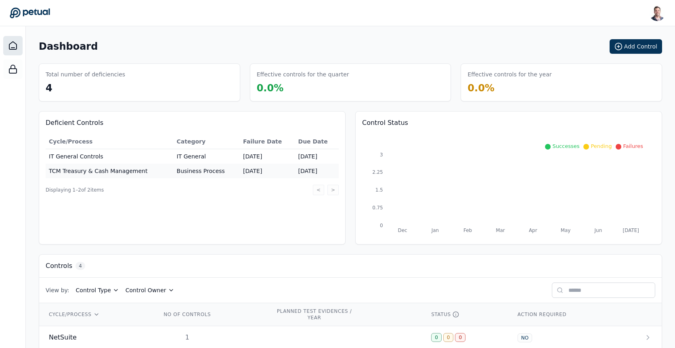 The image size is (675, 348). What do you see at coordinates (315, 314) in the screenshot?
I see `div: PLANNED TEST EVIDENCES / YEAR` at bounding box center [315, 314].